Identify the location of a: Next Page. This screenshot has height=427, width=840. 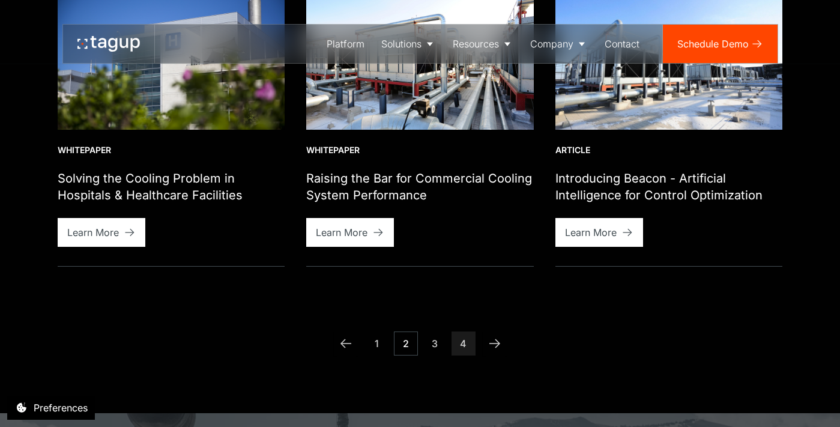
(495, 343).